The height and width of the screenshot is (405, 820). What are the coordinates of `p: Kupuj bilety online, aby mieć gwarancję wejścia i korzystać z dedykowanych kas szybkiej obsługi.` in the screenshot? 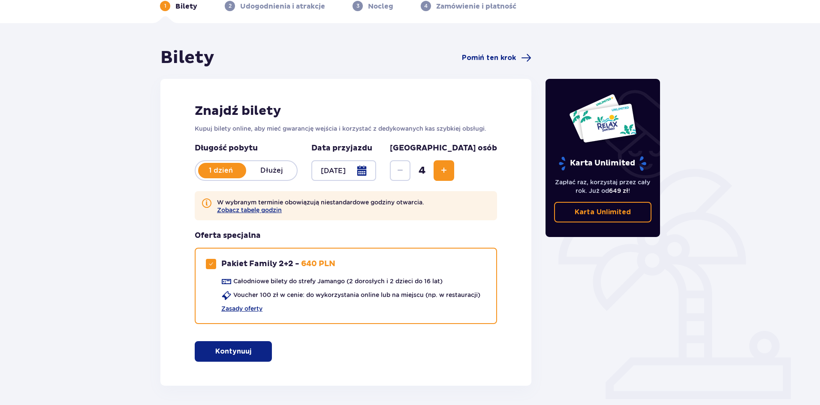 It's located at (346, 129).